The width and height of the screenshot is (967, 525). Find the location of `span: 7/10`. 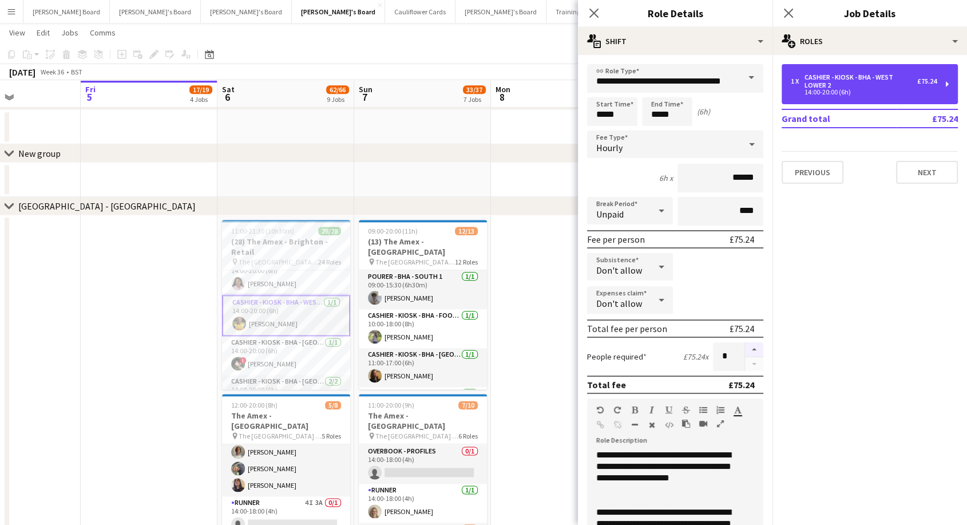

span: 7/10 is located at coordinates (468, 405).